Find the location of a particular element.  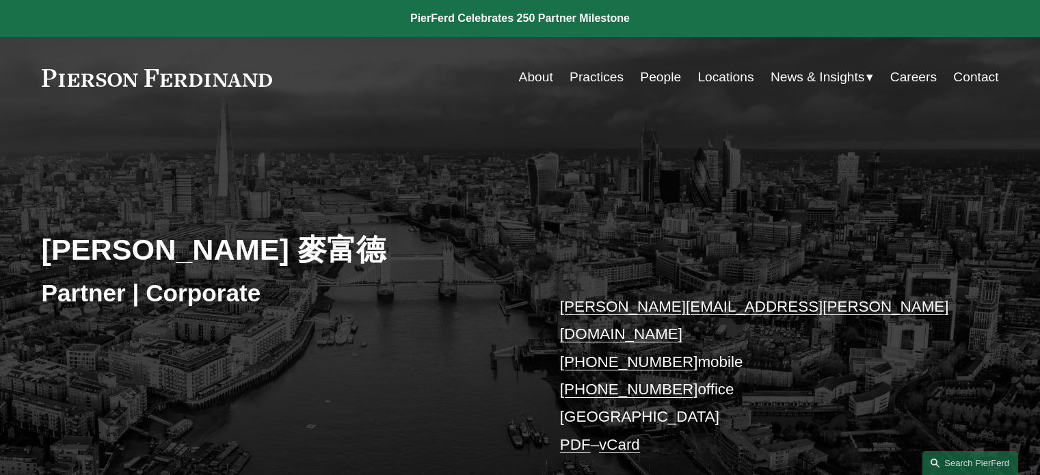

a: About is located at coordinates (536, 77).